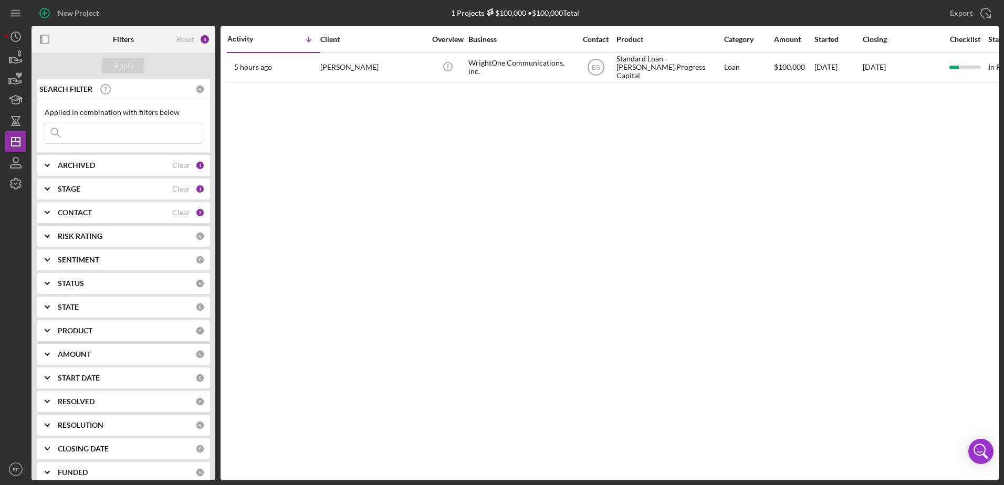 The image size is (1004, 485). Describe the element at coordinates (521, 67) in the screenshot. I see `div: WrightOne Communications, inc.` at that location.